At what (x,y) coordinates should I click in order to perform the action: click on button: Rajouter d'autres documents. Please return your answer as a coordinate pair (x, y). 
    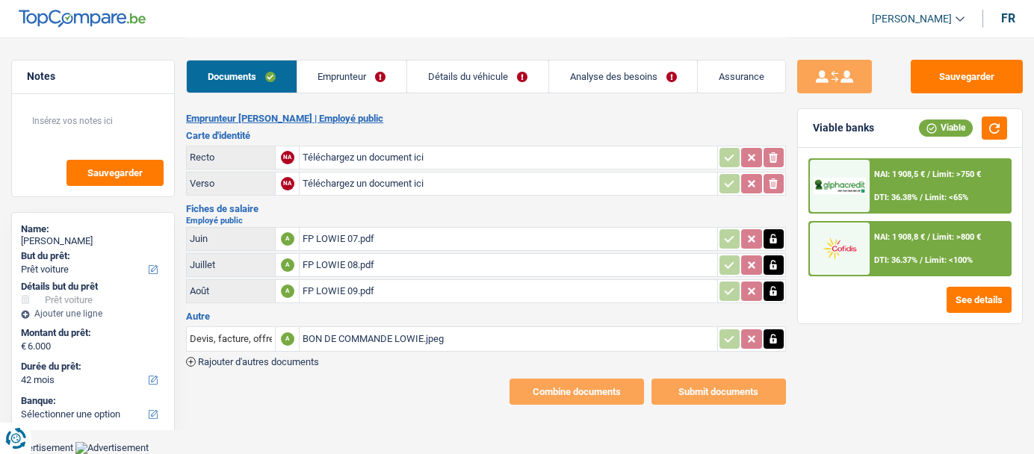
    Looking at the image, I should click on (253, 362).